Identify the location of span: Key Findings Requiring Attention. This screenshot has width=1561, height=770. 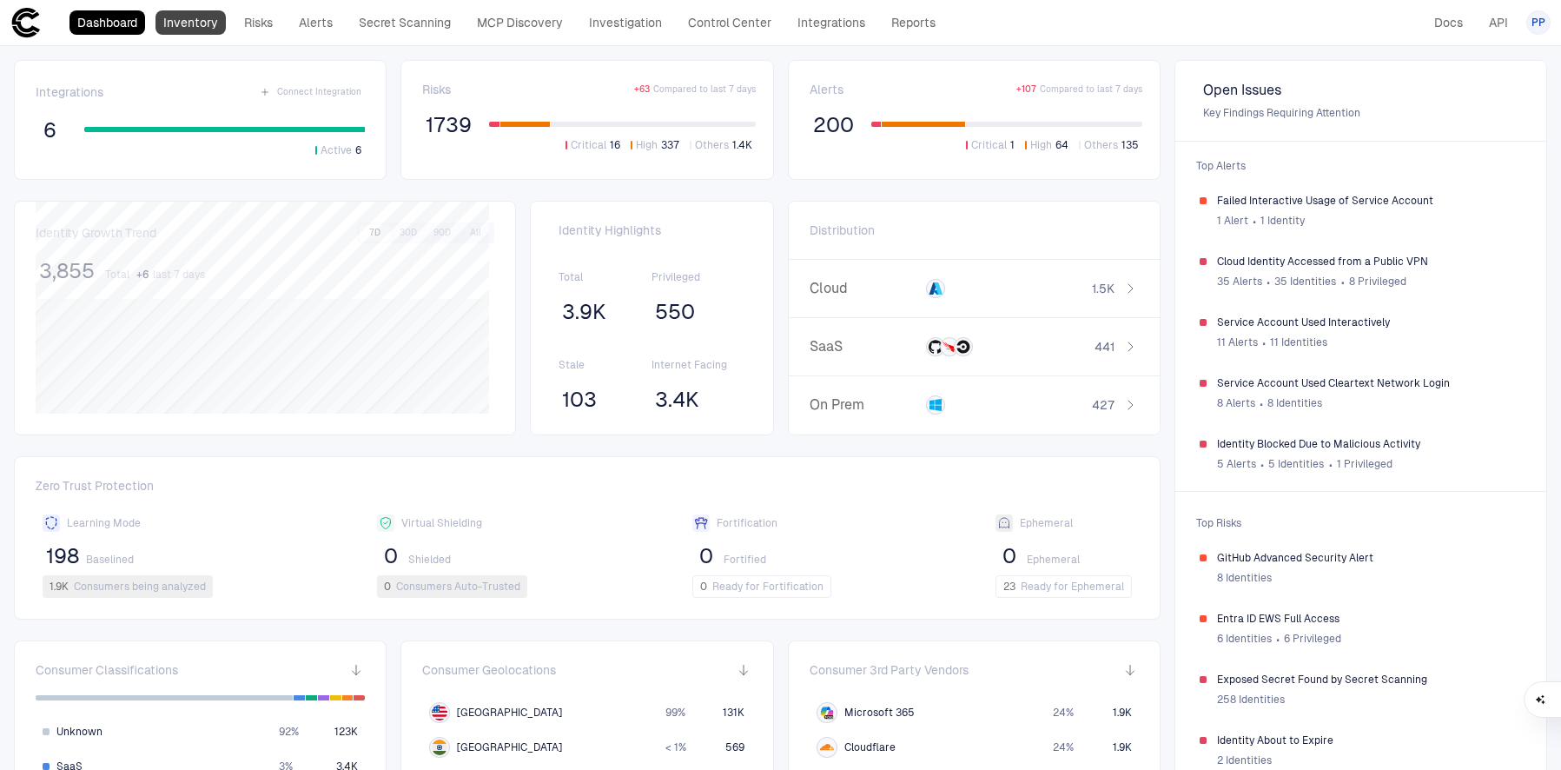
(1360, 113).